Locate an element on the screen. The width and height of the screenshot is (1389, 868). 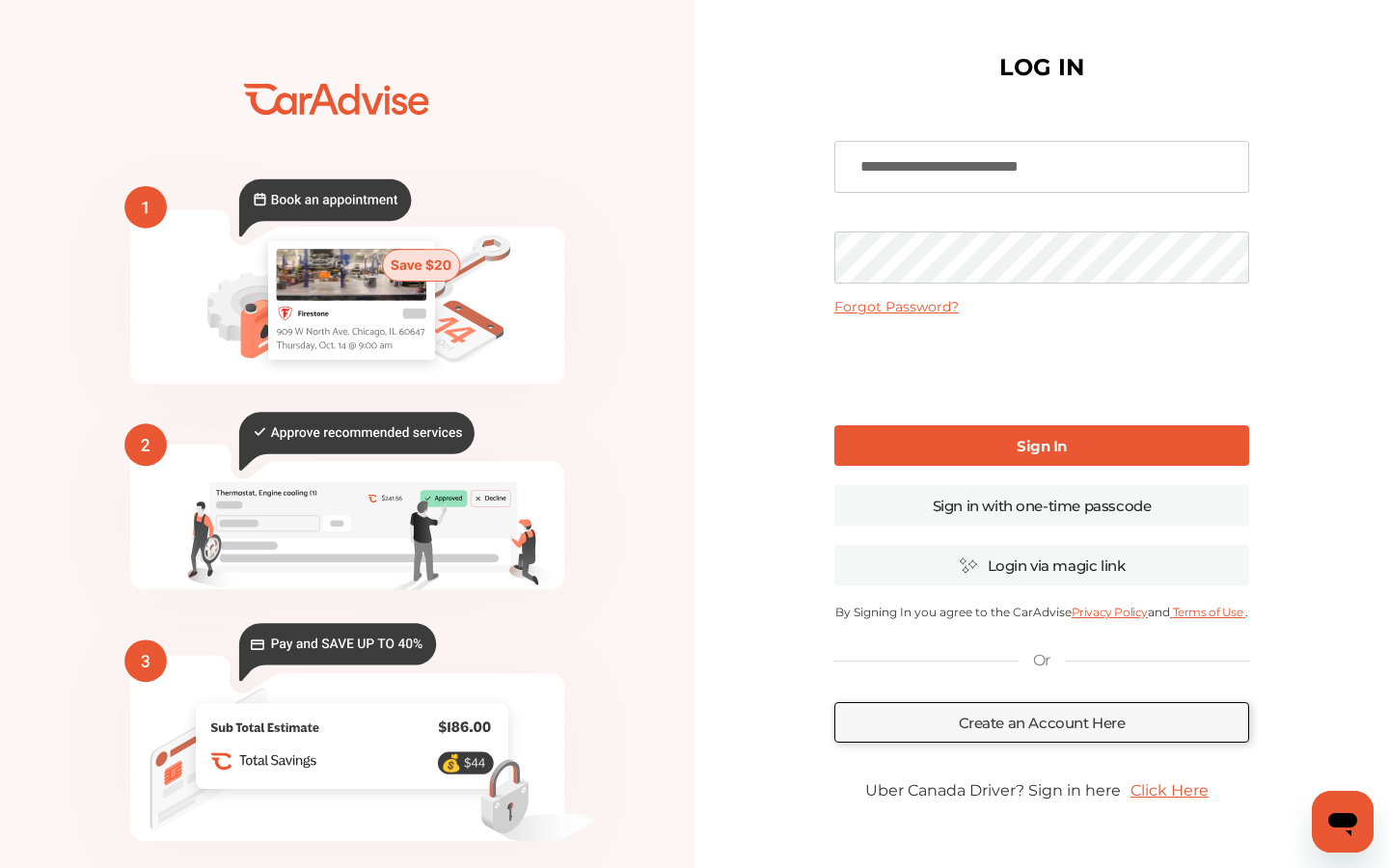
p: By Signing In you agree to the CarAdvise and . is located at coordinates (1042, 611).